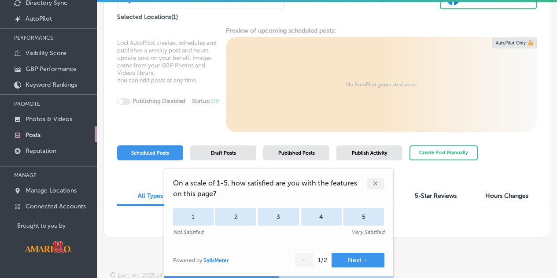 The width and height of the screenshot is (557, 278). What do you see at coordinates (216, 260) in the screenshot?
I see `a: SatisMeter` at bounding box center [216, 260].